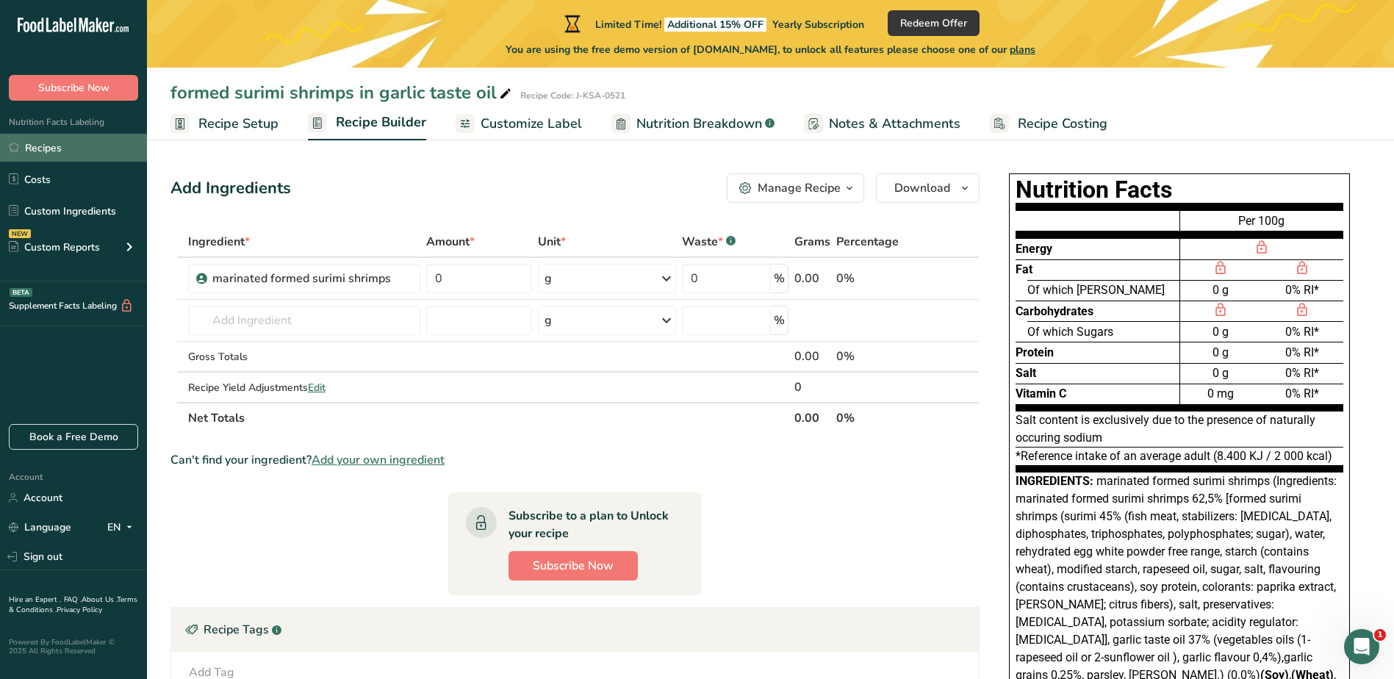 This screenshot has width=1394, height=679. I want to click on span: Recipe Setup, so click(238, 123).